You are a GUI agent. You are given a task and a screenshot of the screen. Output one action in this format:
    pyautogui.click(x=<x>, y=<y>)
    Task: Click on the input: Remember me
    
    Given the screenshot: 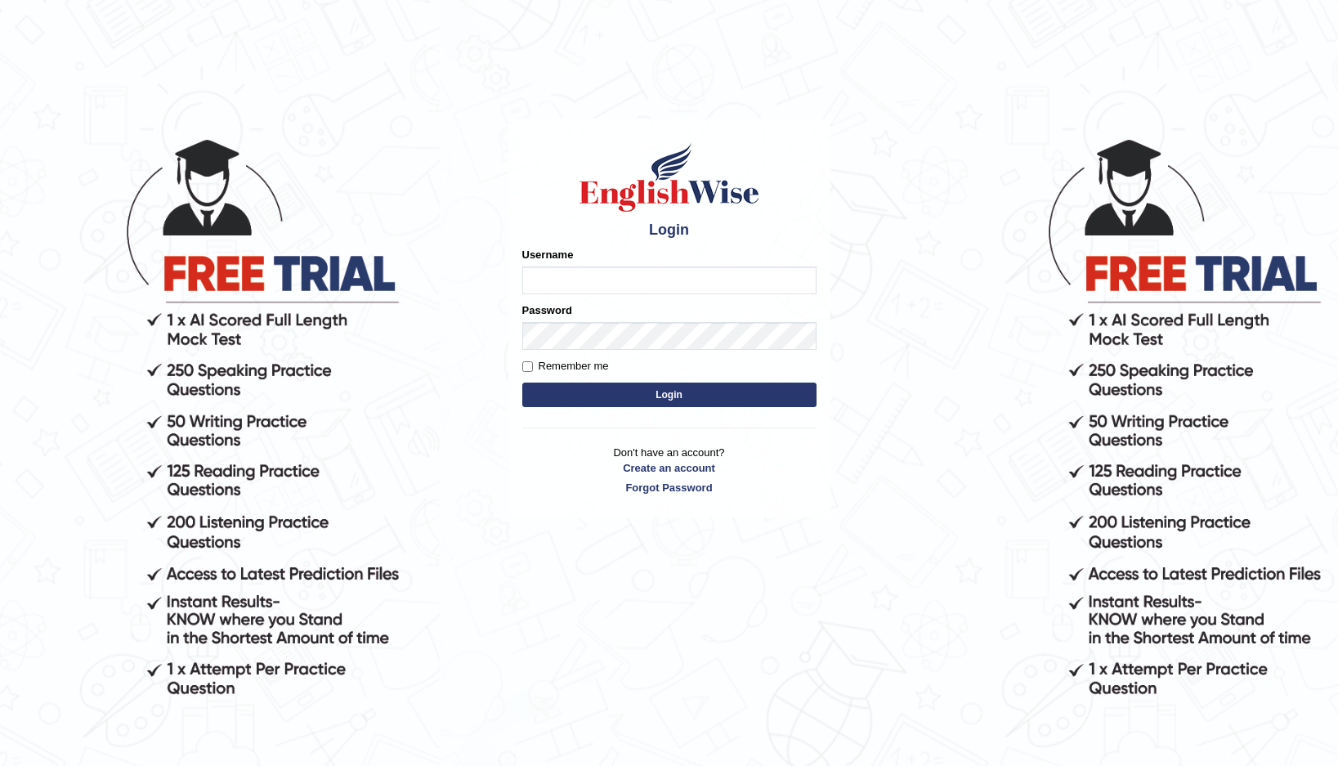 What is the action you would take?
    pyautogui.click(x=527, y=366)
    